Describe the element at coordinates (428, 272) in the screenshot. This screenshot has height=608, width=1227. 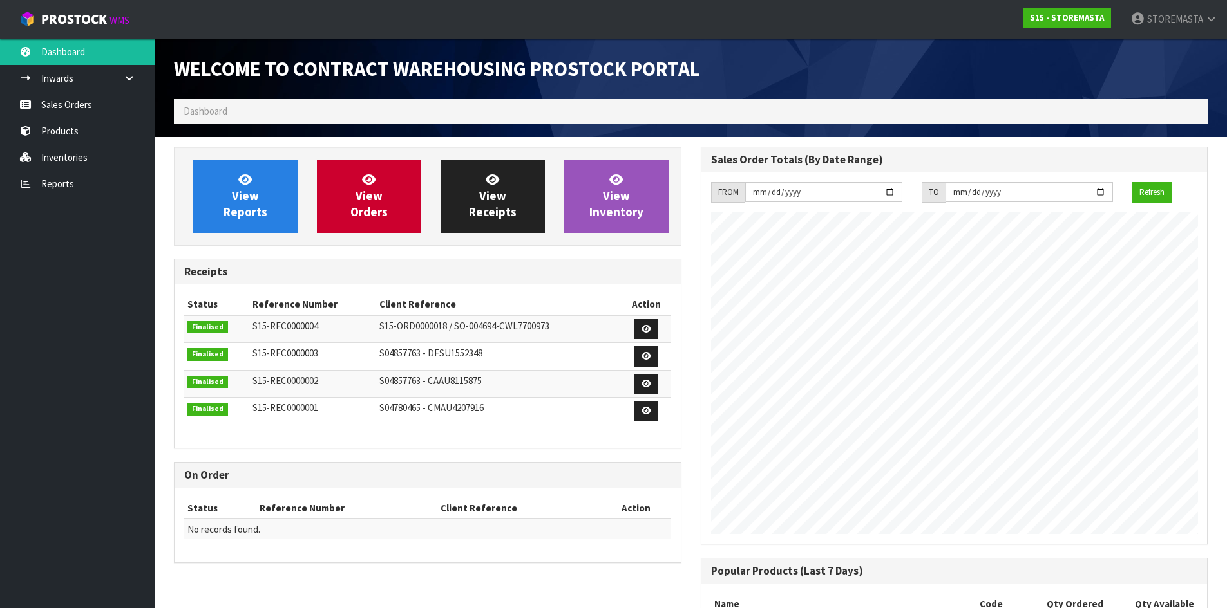
I see `h3: Receipts` at that location.